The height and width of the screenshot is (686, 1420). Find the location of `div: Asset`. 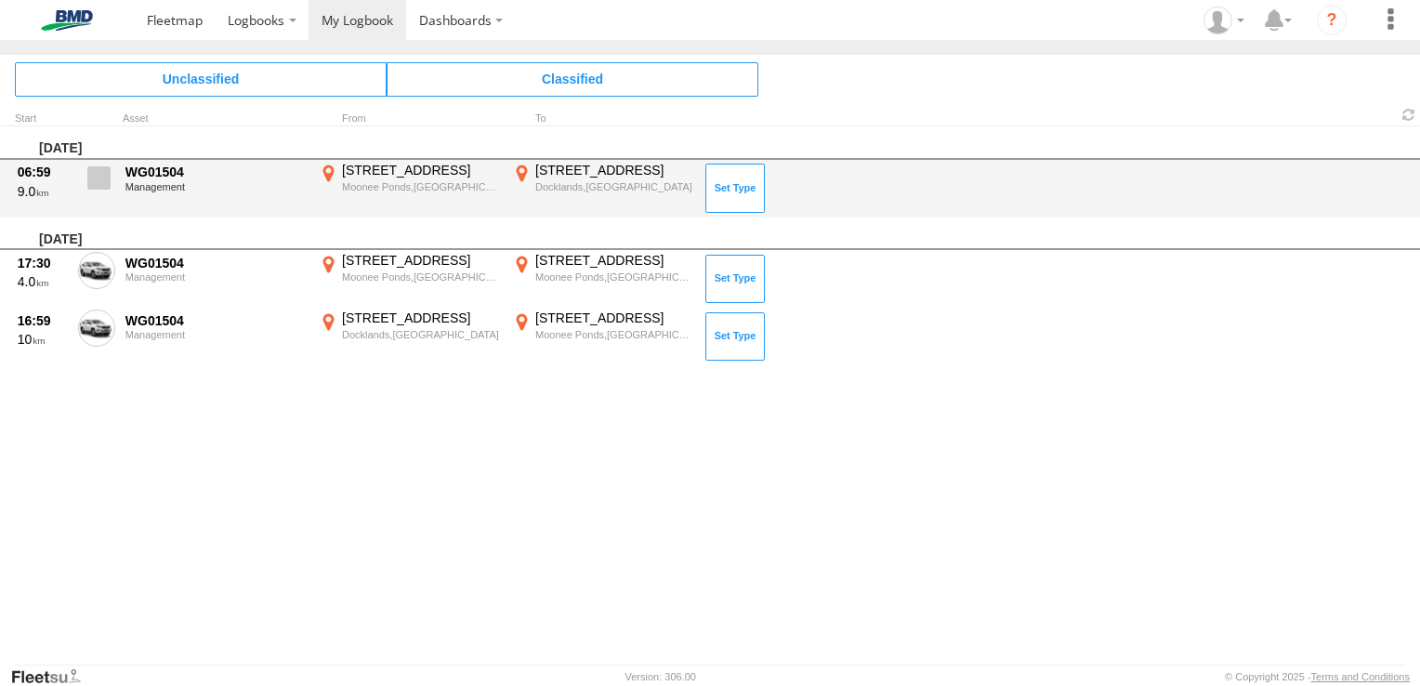

div: Asset is located at coordinates (216, 119).